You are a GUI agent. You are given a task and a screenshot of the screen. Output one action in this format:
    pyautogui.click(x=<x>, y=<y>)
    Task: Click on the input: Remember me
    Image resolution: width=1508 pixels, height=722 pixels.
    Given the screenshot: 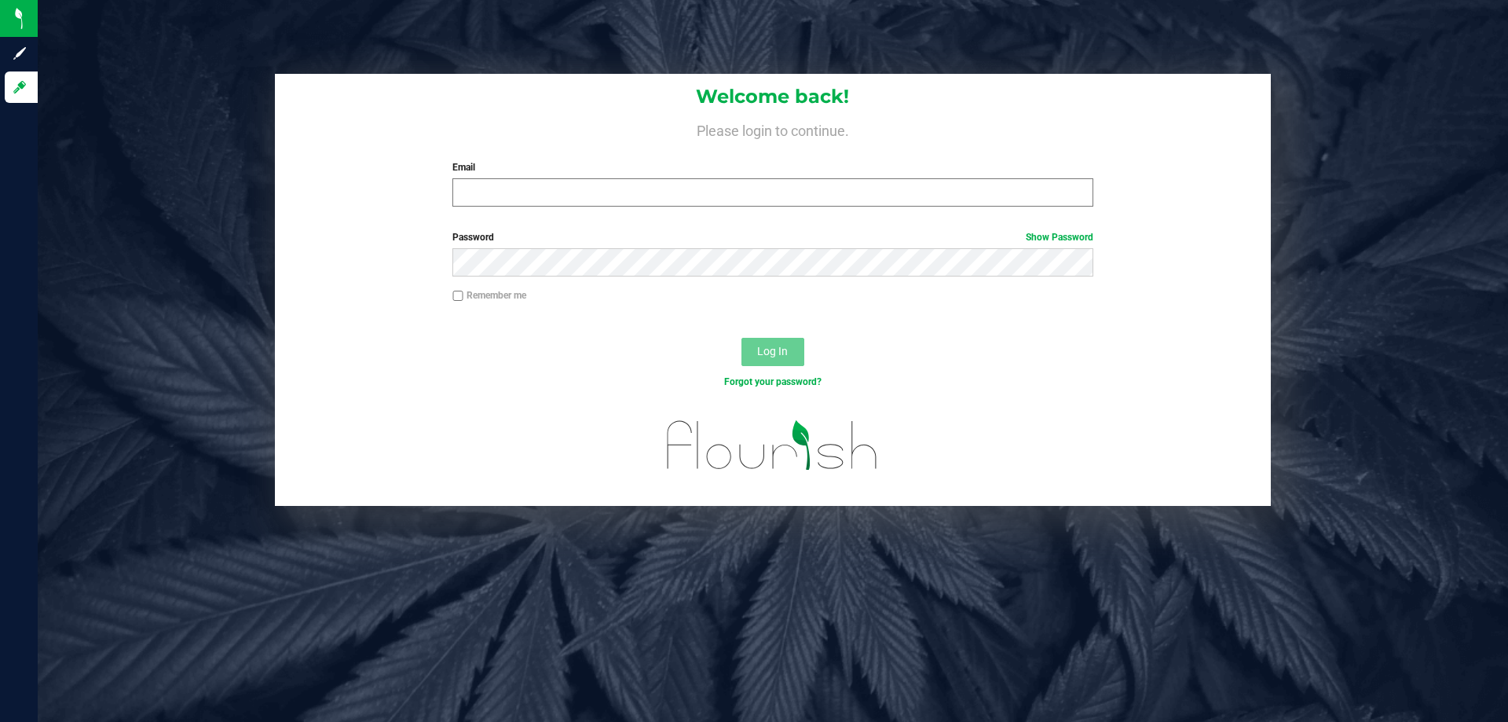 What is the action you would take?
    pyautogui.click(x=458, y=296)
    